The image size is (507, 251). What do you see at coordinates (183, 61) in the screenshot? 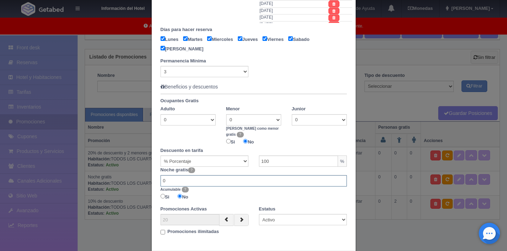
I see `label: Permanencia Mínima` at bounding box center [183, 61].